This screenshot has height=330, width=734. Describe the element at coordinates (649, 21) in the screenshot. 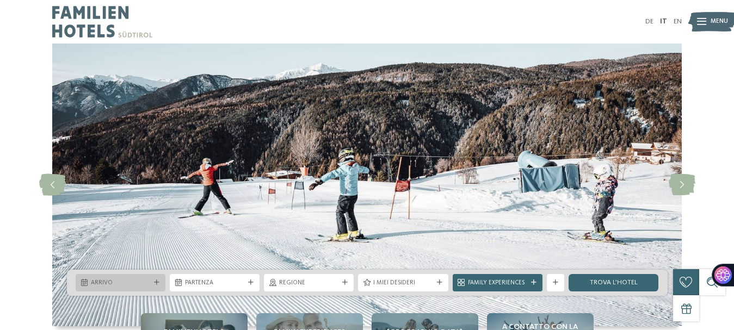

I see `a: DE` at that location.